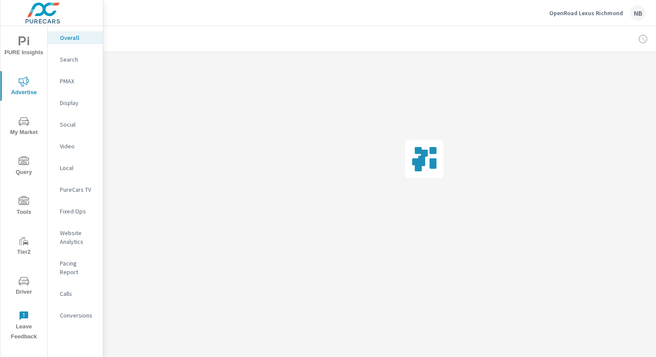 The width and height of the screenshot is (656, 357). Describe the element at coordinates (75, 81) in the screenshot. I see `div: PMAX` at that location.